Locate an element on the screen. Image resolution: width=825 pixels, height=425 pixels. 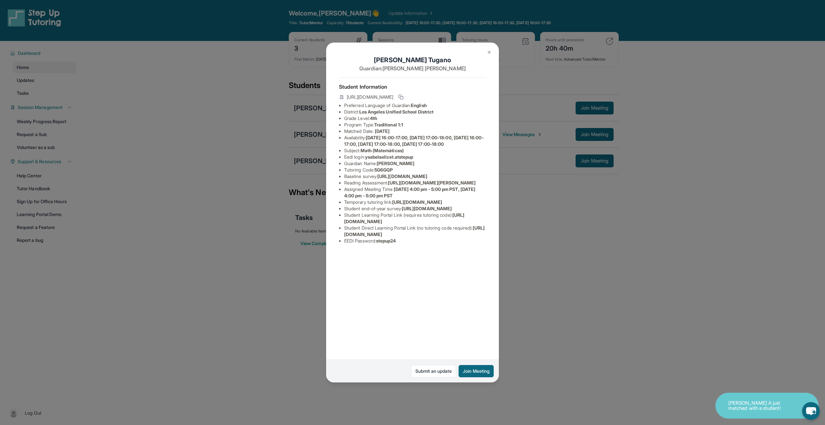
li: Student Direct Learning Portal Link (no tutoring code required) : is located at coordinates (415, 231).